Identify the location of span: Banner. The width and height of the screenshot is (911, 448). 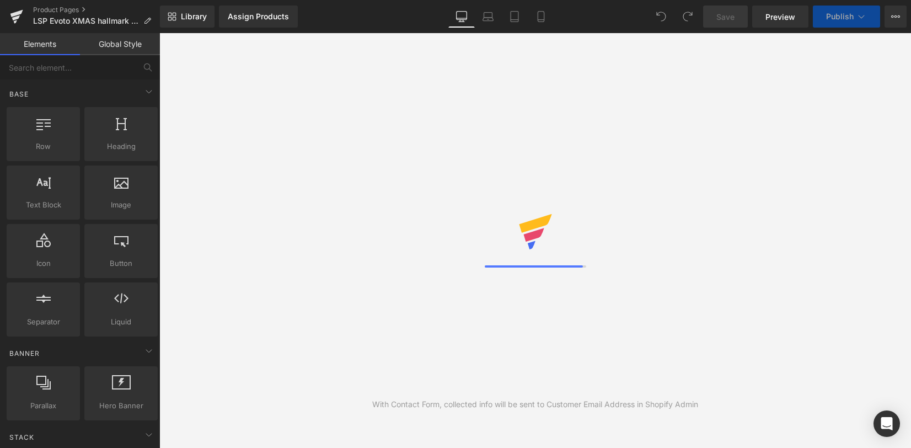
(24, 353).